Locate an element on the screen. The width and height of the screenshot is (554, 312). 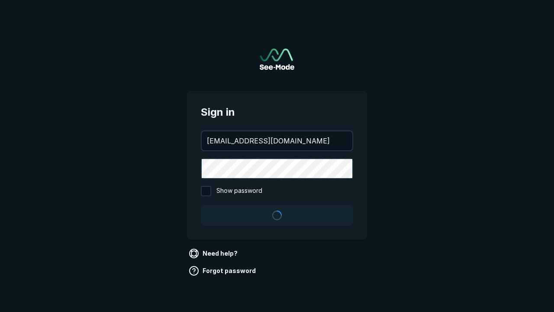
img: See-Mode Logo is located at coordinates (277, 59).